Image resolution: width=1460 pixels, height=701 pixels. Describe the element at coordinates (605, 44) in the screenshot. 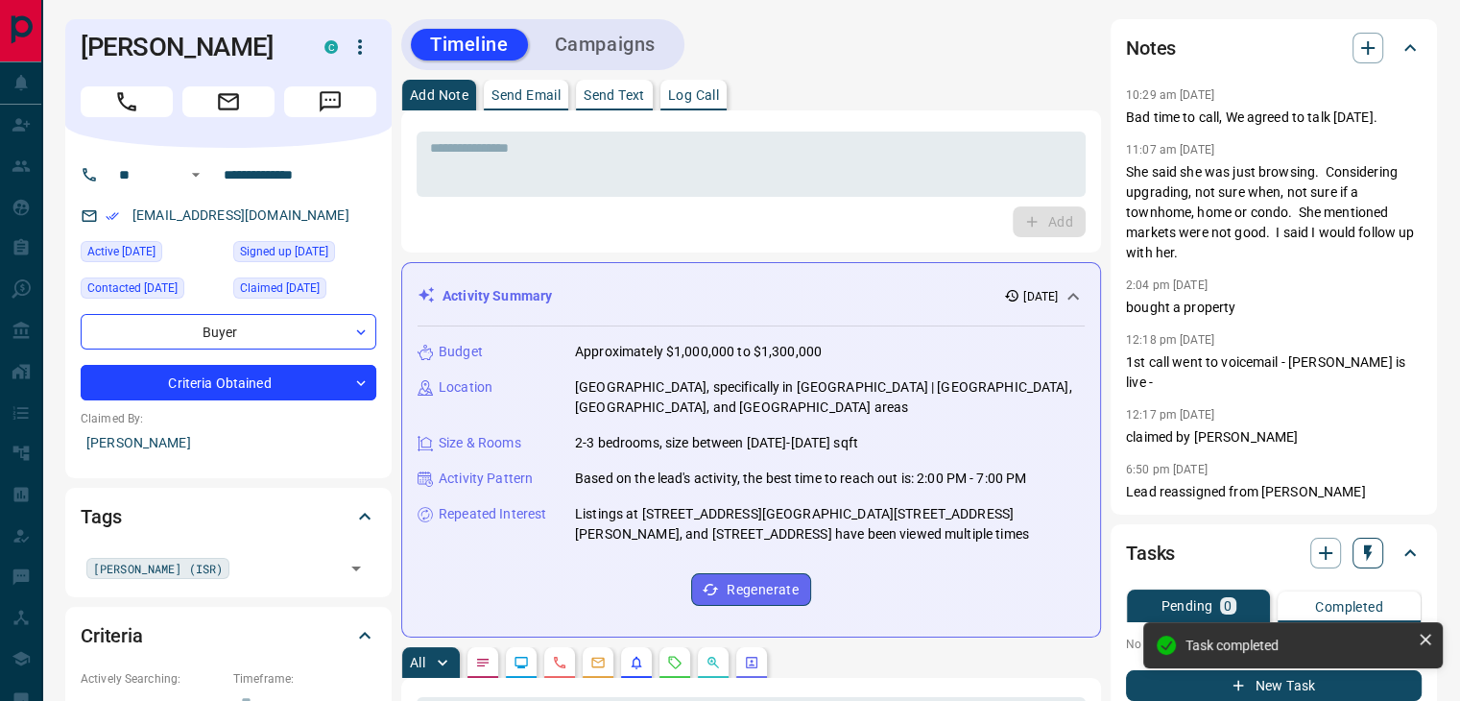

I see `button: Campaigns` at that location.